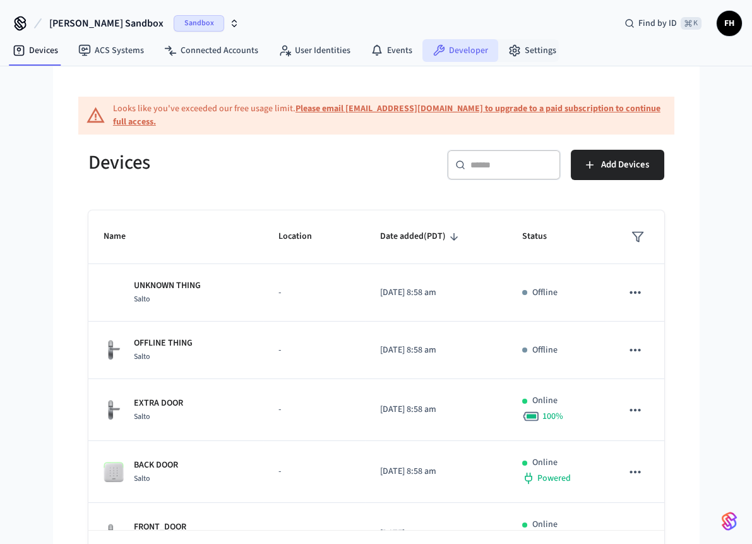  Describe the element at coordinates (393, 116) in the screenshot. I see `div: Looks like you've exceeded our free usage limit.` at that location.